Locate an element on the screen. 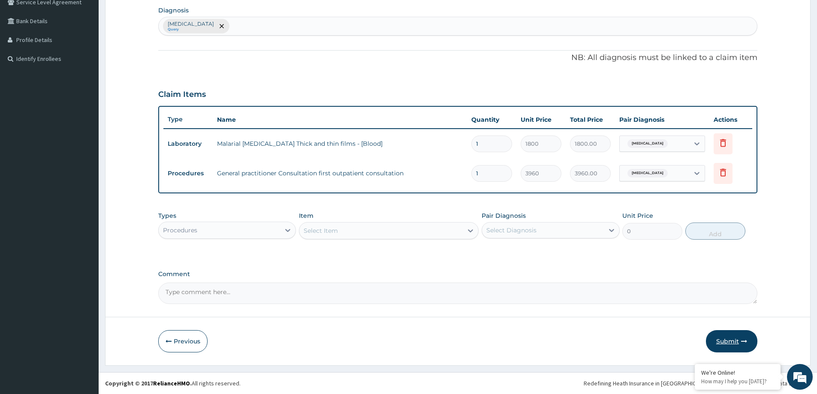 This screenshot has width=817, height=394. a: RelianceHMO is located at coordinates (171, 383).